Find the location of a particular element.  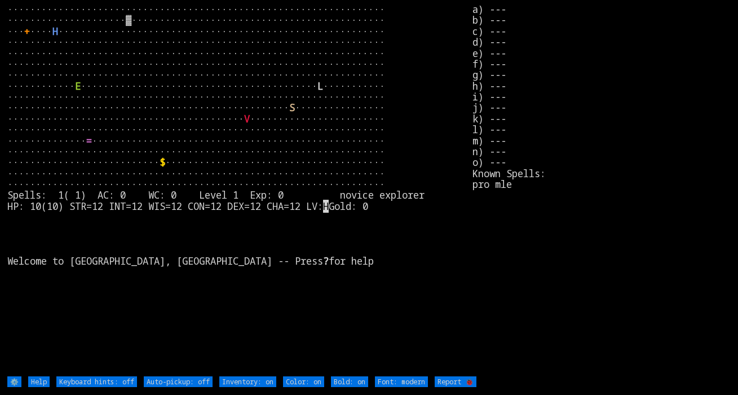

stats: a) --- b) --- c) --- d) --- e) --- f) --- g) --- h) --- i) --- j) --- k) --- l) --- m) --- n) ---... is located at coordinates (602, 189).